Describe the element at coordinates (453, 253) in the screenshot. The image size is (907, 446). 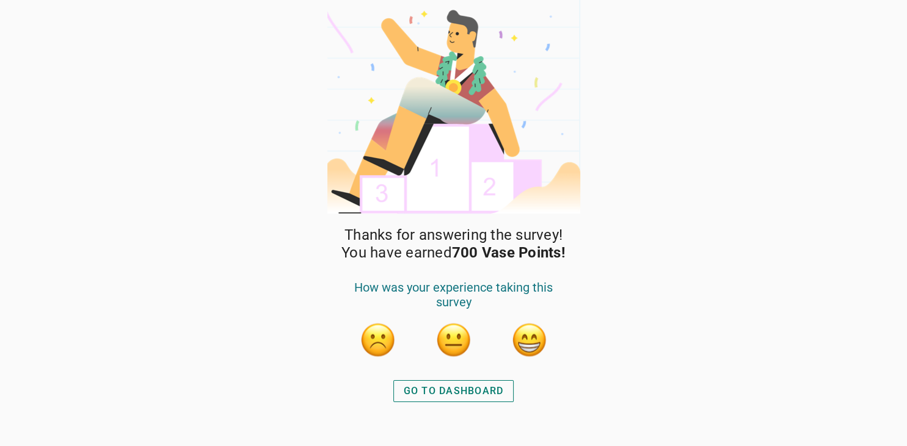
I see `span: You have earned` at that location.